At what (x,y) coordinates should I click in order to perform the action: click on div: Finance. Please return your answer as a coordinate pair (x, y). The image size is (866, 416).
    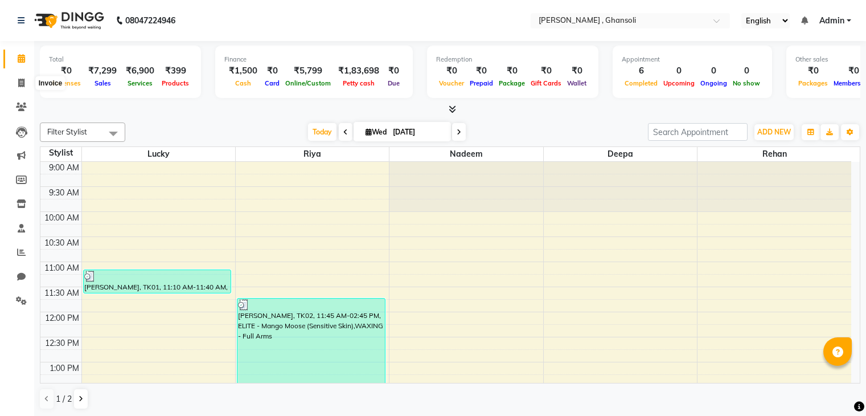
    Looking at the image, I should click on (314, 59).